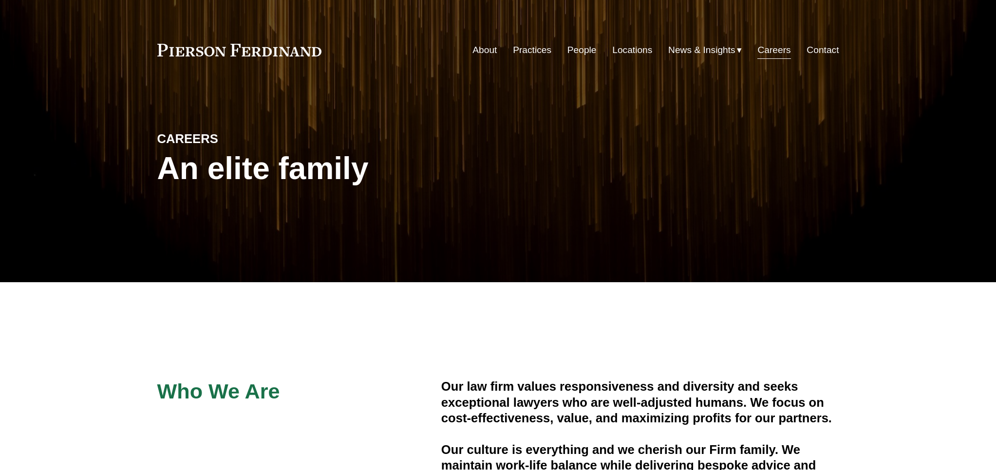 Image resolution: width=996 pixels, height=470 pixels. I want to click on a: Careers, so click(774, 50).